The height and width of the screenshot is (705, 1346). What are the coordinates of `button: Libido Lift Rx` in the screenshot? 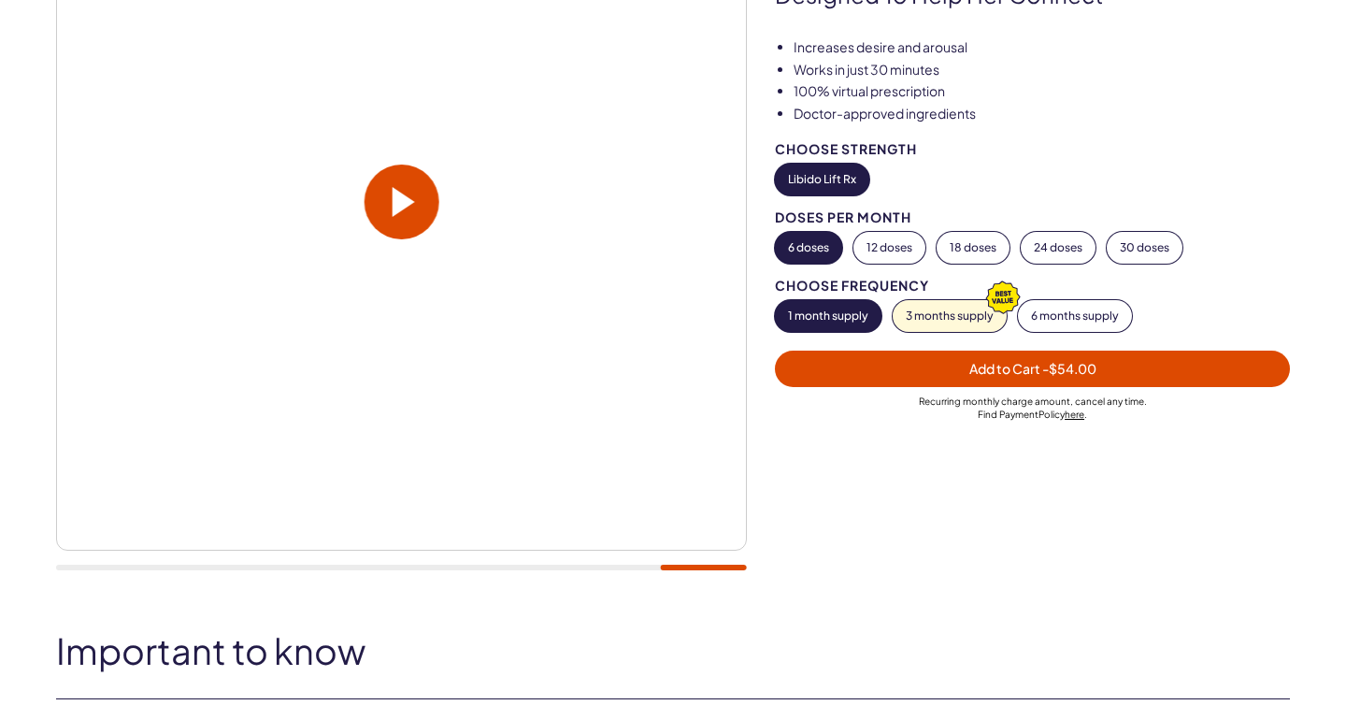 It's located at (821, 179).